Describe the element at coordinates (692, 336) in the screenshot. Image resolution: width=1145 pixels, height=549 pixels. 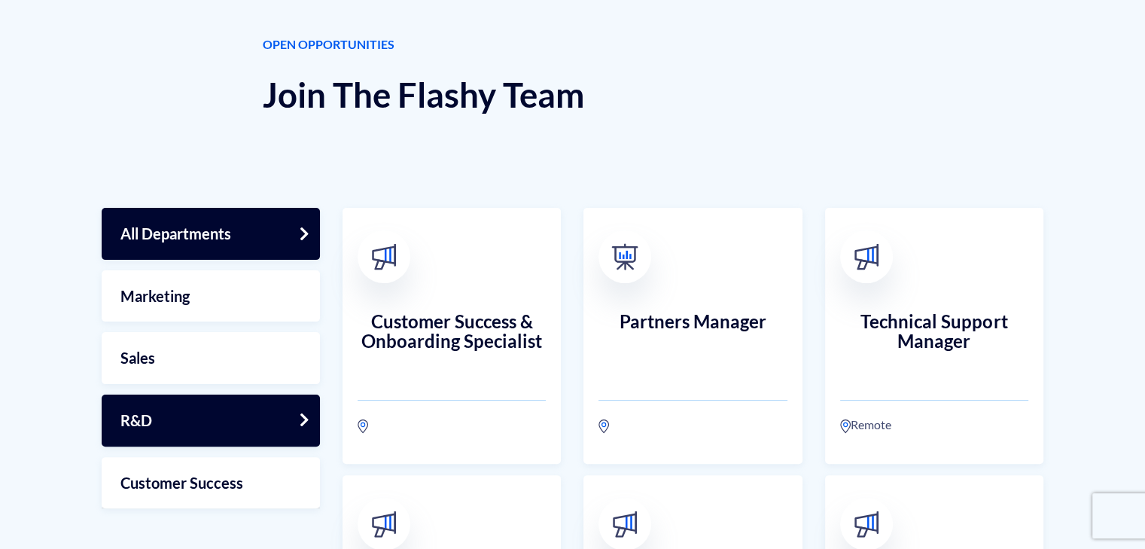
I see `a: Partners Manager` at that location.